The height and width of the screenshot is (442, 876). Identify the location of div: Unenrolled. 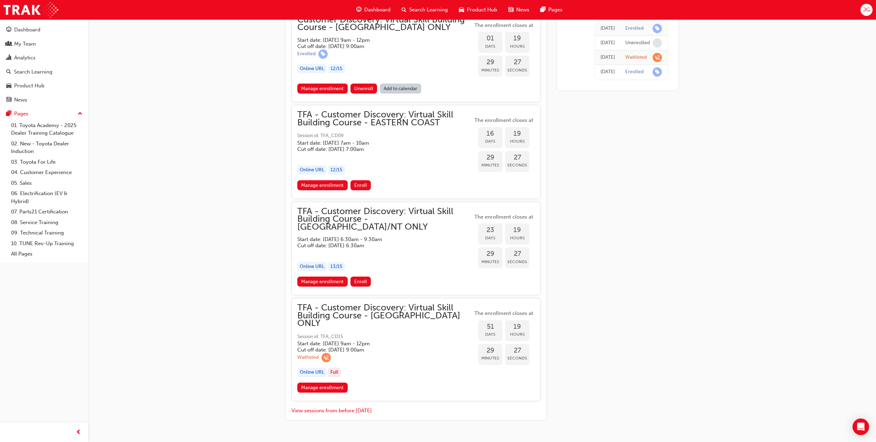
(637, 43).